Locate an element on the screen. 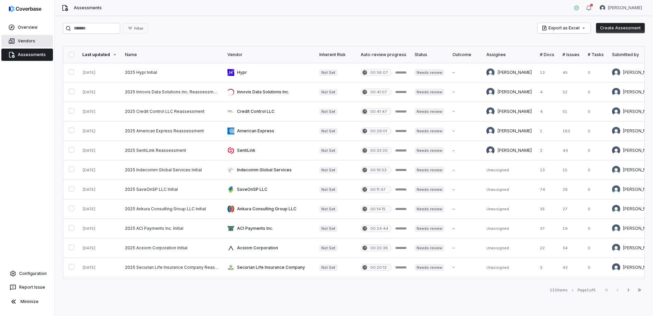  div: # Docs is located at coordinates (547, 55).